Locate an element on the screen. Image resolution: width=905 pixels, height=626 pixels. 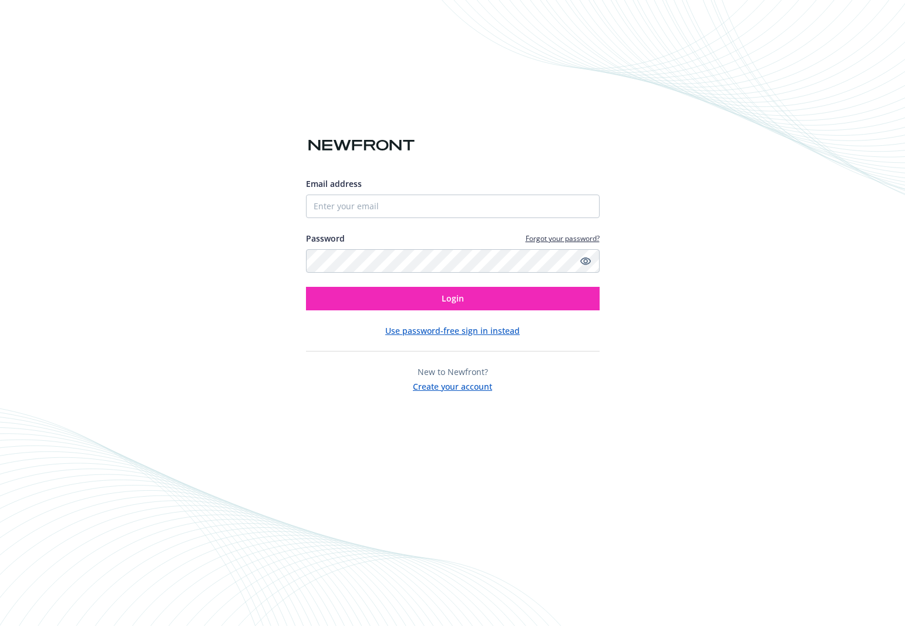
input: Enter your email is located at coordinates (453, 206).